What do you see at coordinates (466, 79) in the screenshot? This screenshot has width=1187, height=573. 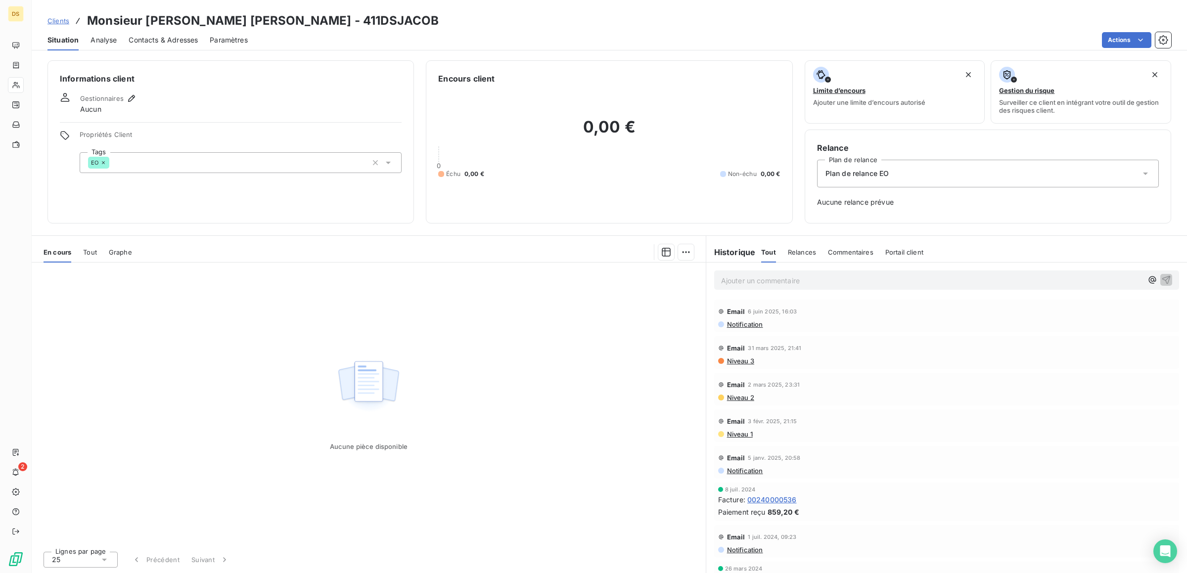 I see `h6: Encours client` at bounding box center [466, 79].